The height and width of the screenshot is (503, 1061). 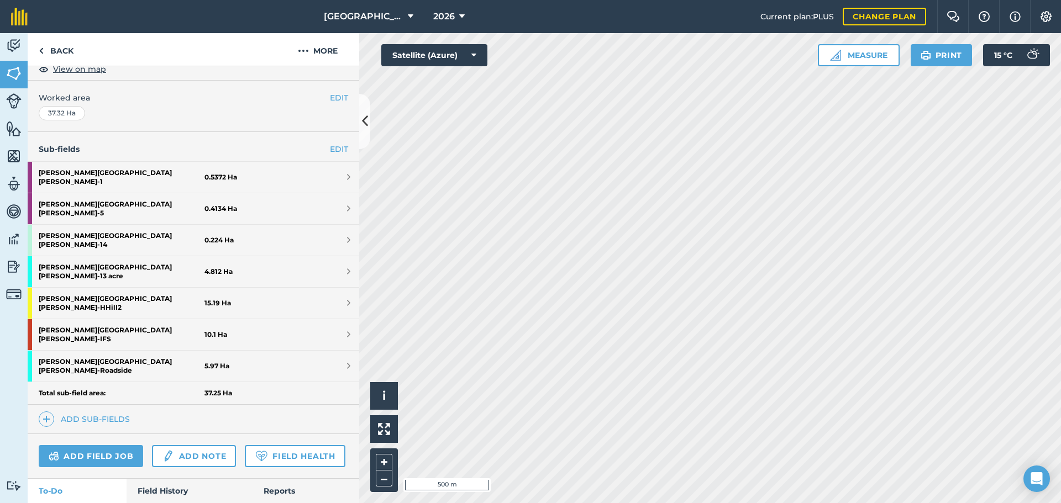 I want to click on a: EDIT, so click(x=339, y=149).